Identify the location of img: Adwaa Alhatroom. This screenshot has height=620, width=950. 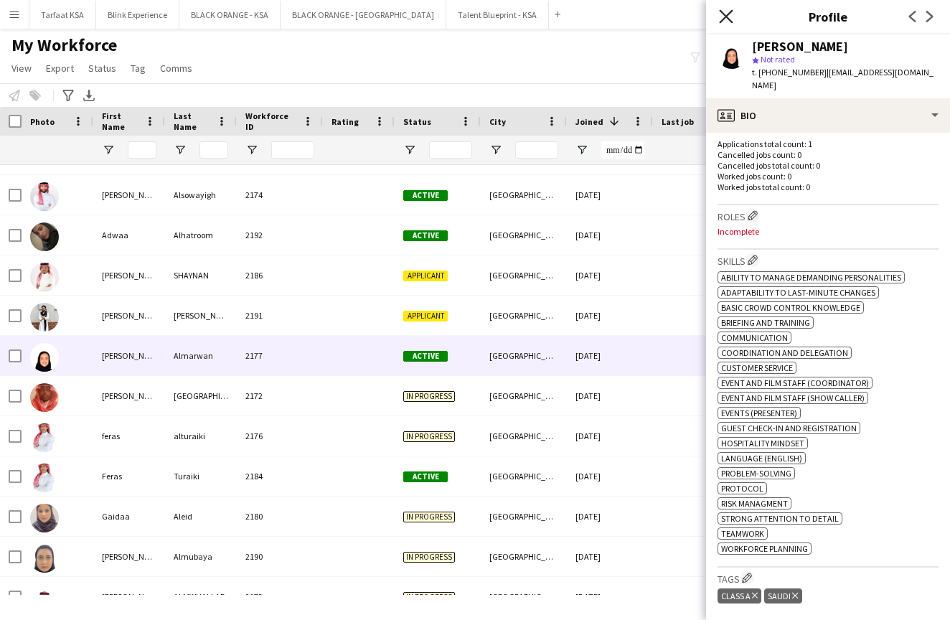
(45, 237).